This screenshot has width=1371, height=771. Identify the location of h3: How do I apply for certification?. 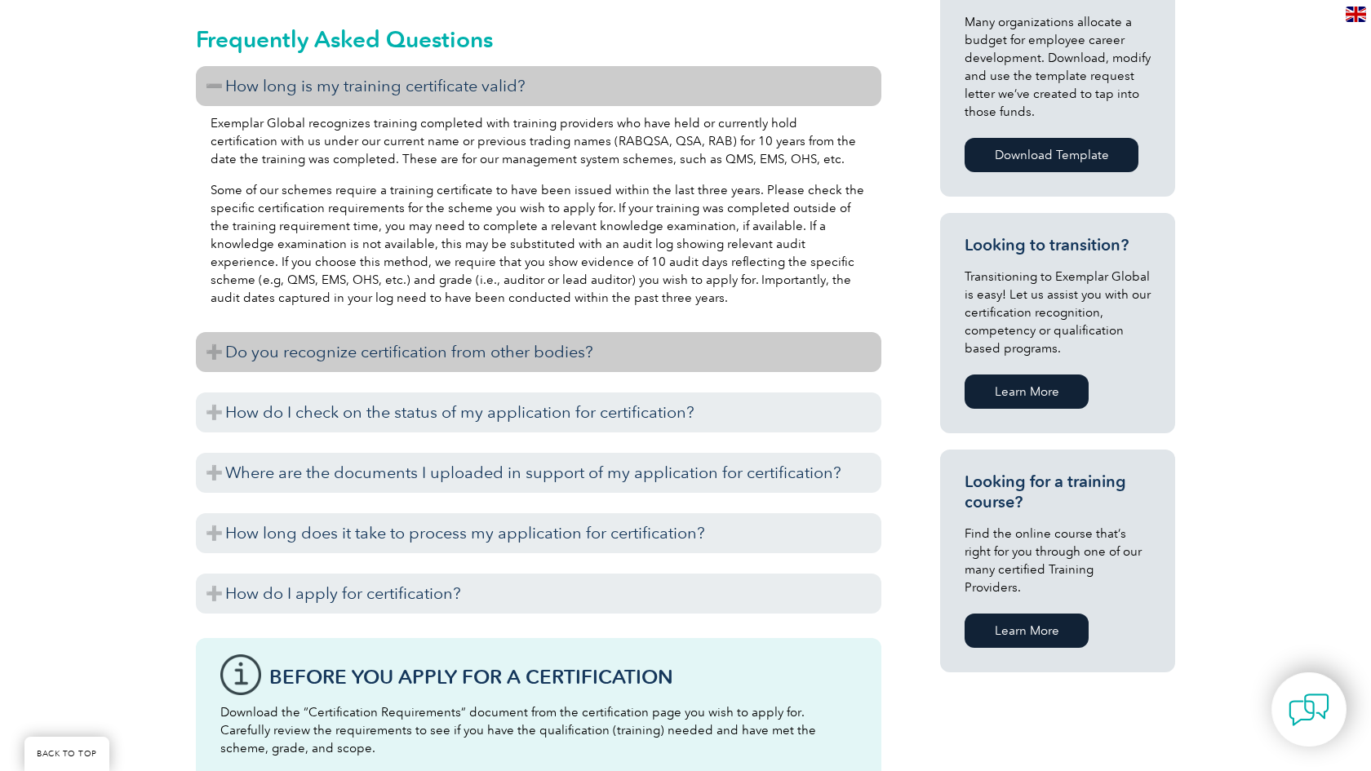
(539, 593).